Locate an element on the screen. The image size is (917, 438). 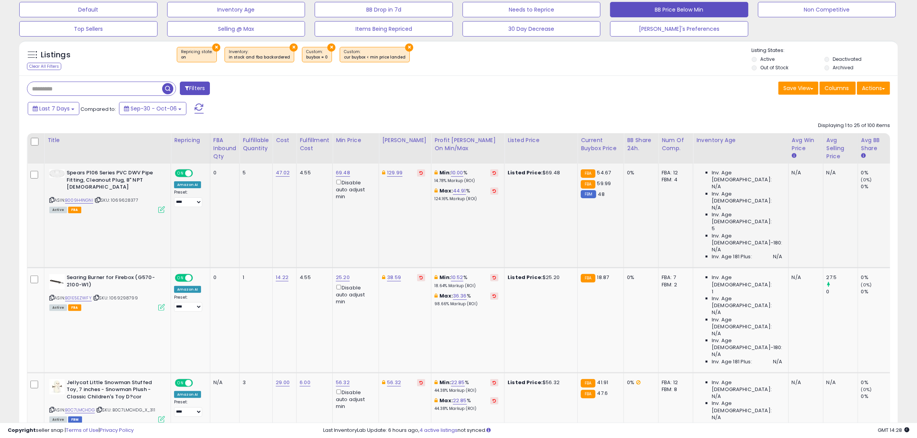
span: 18.87 is located at coordinates (603, 277).